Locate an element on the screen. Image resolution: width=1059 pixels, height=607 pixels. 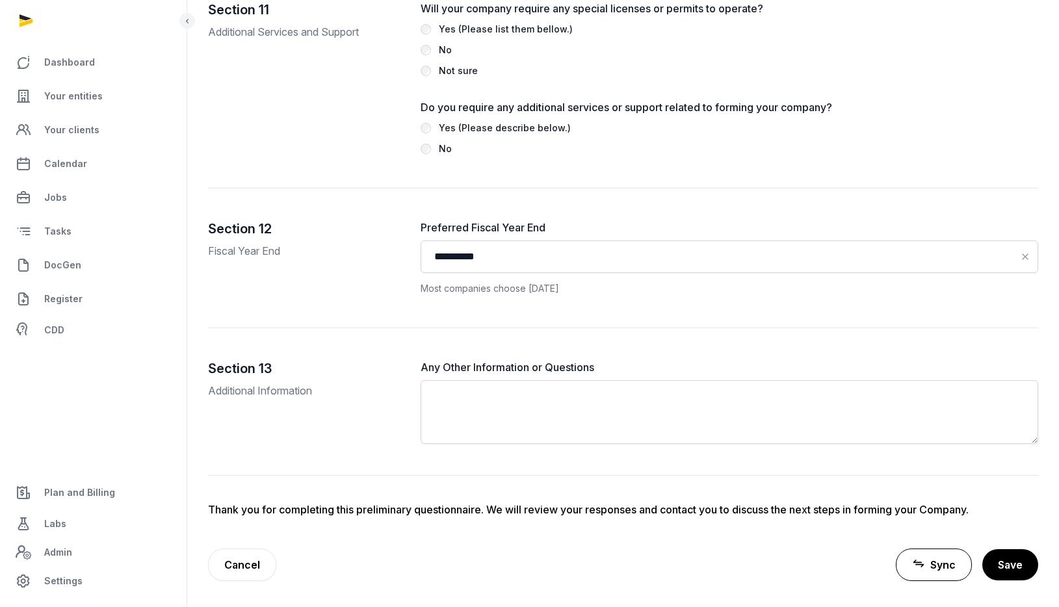
a: CDD is located at coordinates (93, 330).